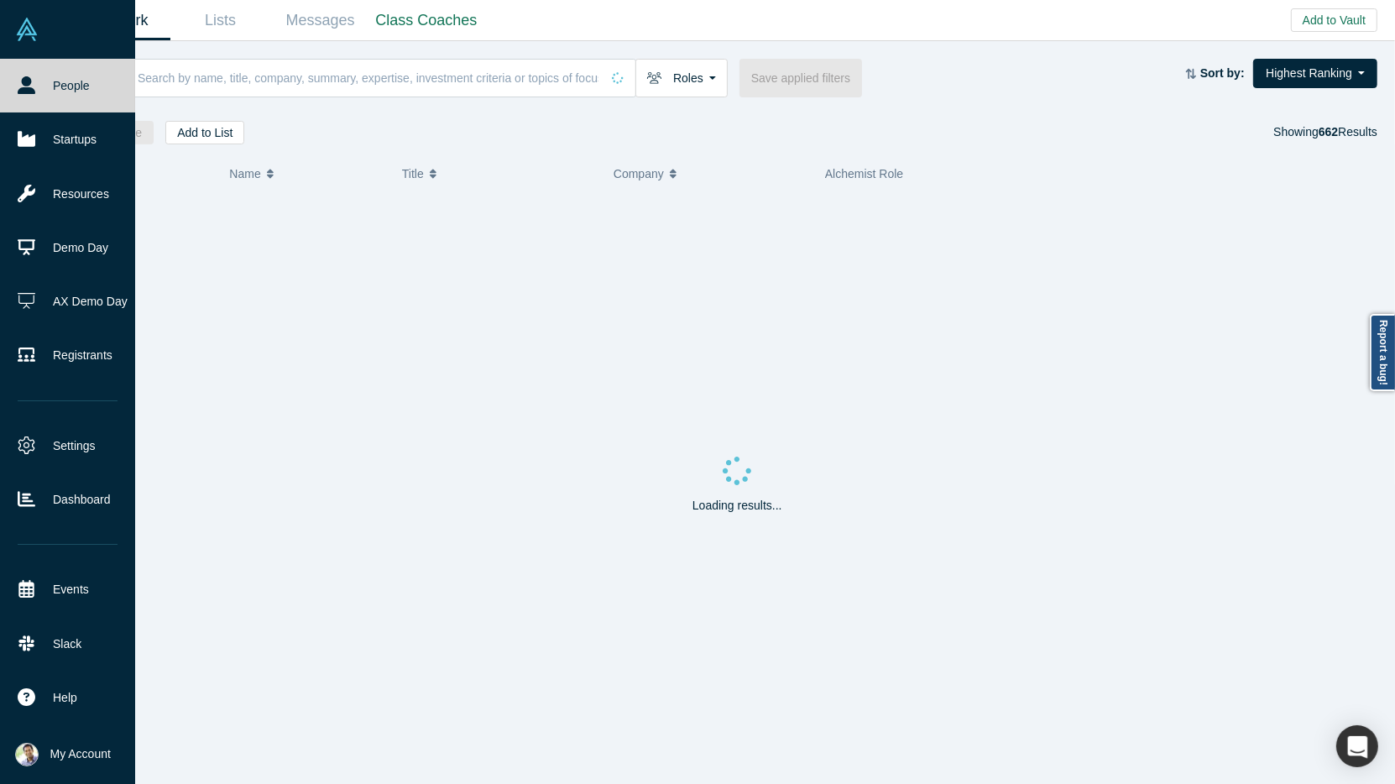  Describe the element at coordinates (205, 133) in the screenshot. I see `button: Add to List` at that location.